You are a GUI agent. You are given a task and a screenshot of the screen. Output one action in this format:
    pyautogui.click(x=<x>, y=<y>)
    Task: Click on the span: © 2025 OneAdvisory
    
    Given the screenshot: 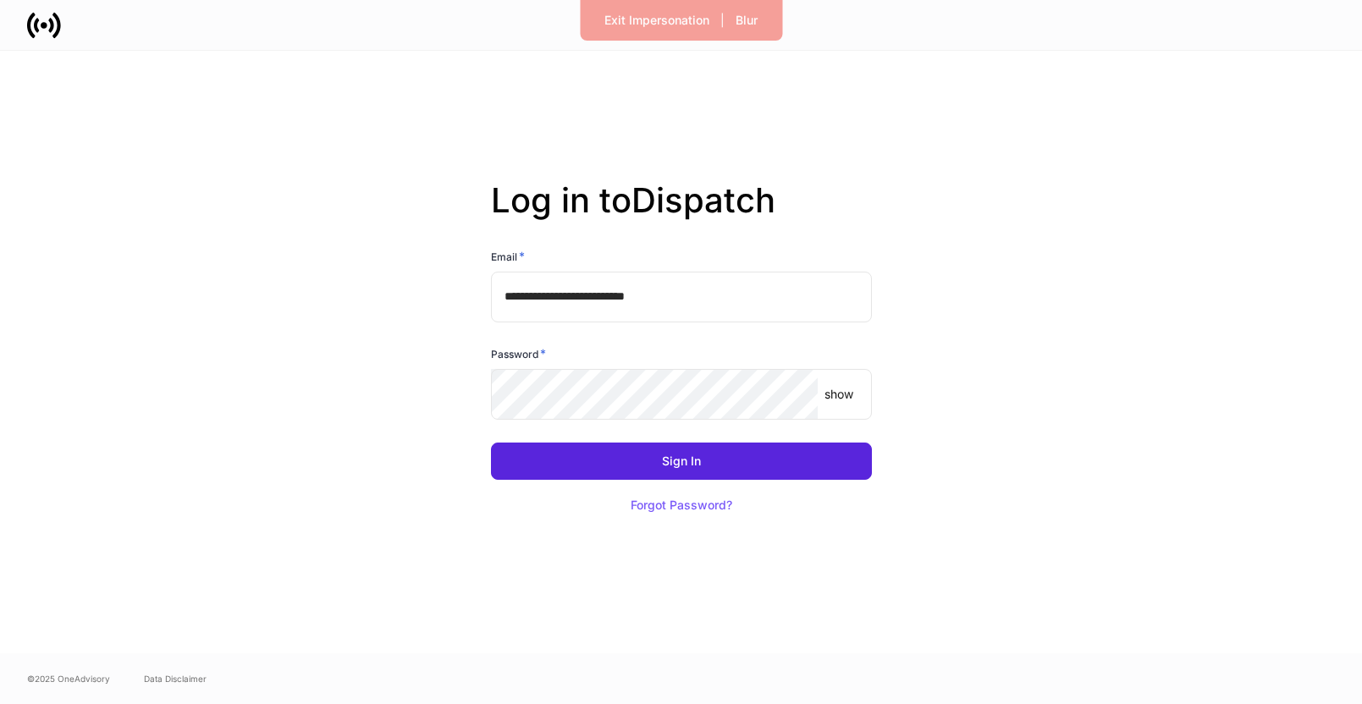 What is the action you would take?
    pyautogui.click(x=69, y=679)
    